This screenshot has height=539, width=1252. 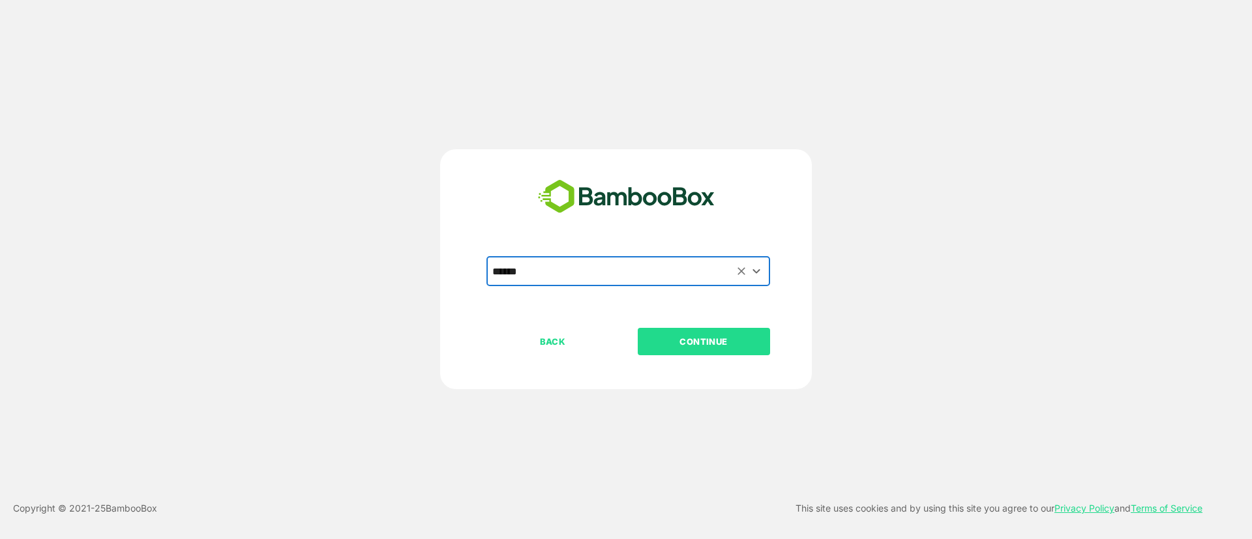 I want to click on p: CONTINUE, so click(x=704, y=342).